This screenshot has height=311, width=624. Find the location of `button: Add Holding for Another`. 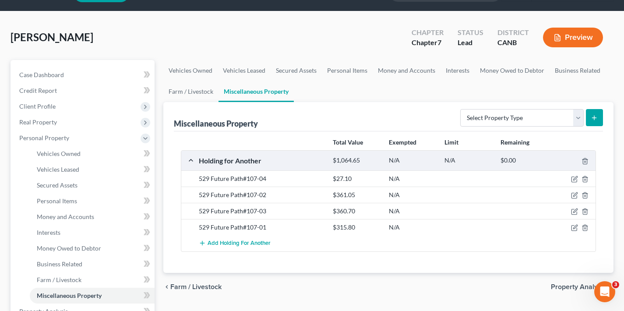

button: Add Holding for Another is located at coordinates (235, 243).